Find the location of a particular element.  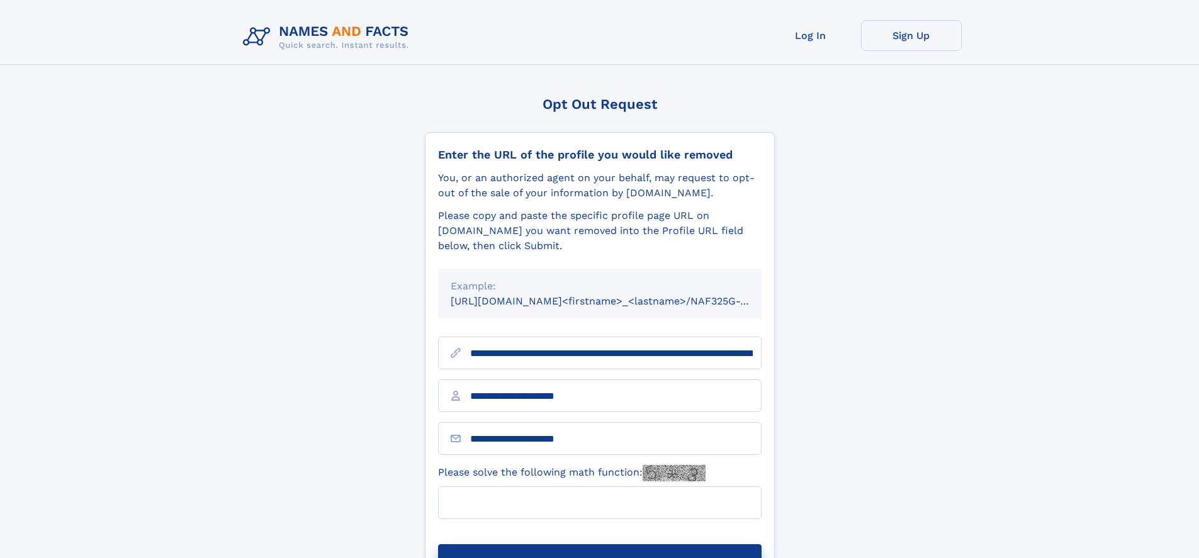

img: Logo Names and Facts is located at coordinates (329, 37).